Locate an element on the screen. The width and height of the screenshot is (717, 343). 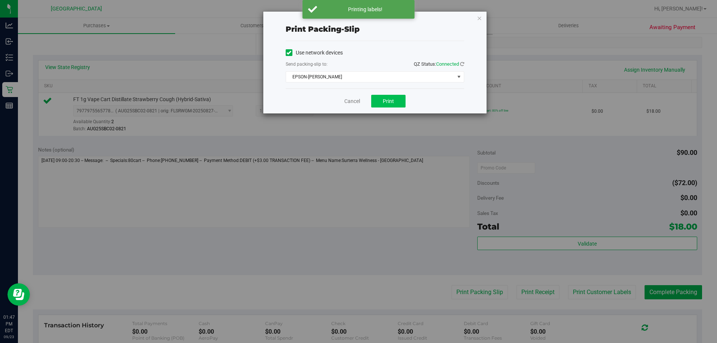
a: Cancel is located at coordinates (352, 101).